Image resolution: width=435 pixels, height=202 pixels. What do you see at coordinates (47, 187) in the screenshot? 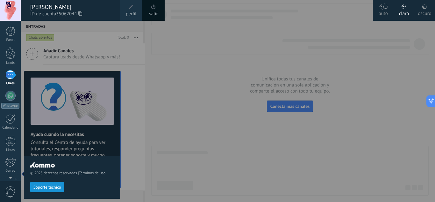
I see `button: Soporte técnico` at bounding box center [47, 187].